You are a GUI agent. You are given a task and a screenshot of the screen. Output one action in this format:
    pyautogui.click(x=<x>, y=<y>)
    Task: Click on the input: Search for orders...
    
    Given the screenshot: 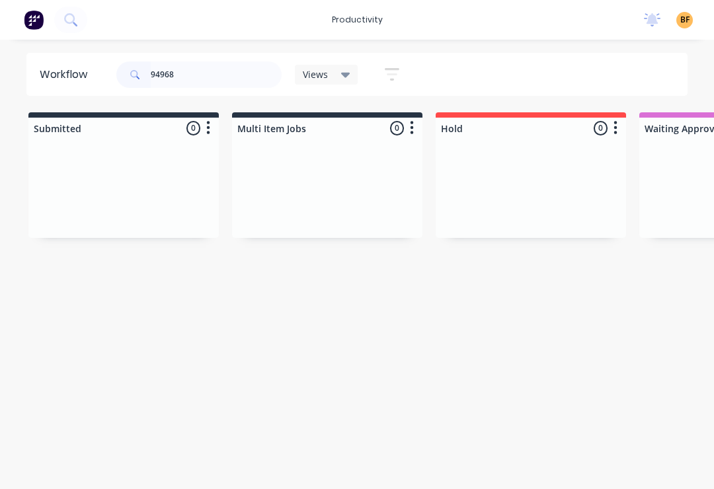 What is the action you would take?
    pyautogui.click(x=216, y=75)
    